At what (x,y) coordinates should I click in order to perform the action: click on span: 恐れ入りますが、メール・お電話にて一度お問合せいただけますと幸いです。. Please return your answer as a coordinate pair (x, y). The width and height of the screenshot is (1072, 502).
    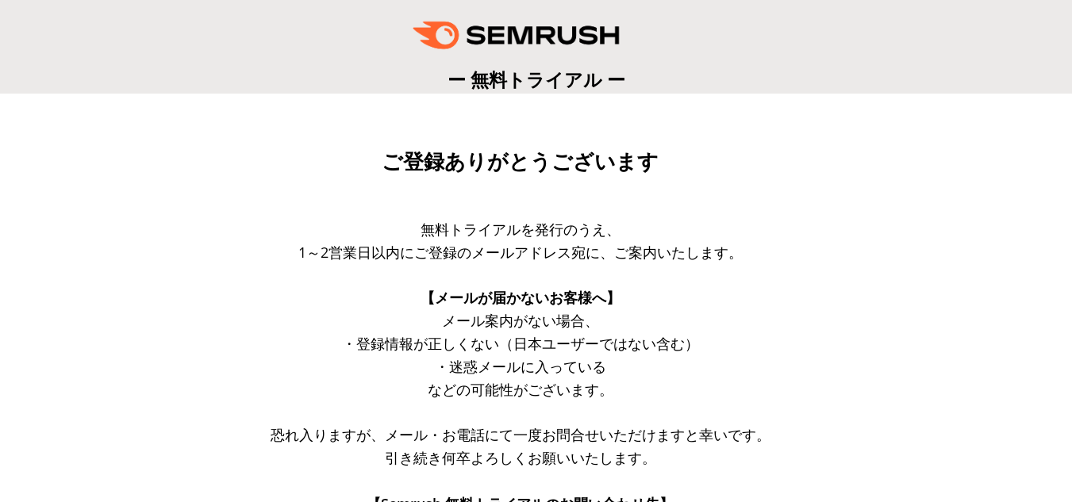
    Looking at the image, I should click on (521, 435).